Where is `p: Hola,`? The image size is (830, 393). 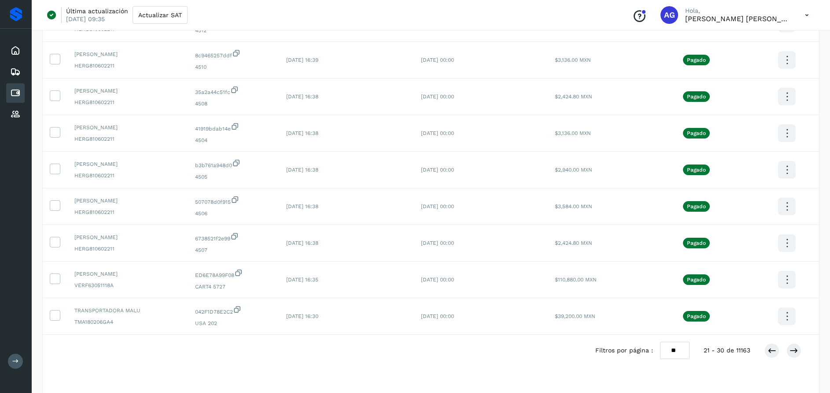
p: Hola, is located at coordinates (738, 11).